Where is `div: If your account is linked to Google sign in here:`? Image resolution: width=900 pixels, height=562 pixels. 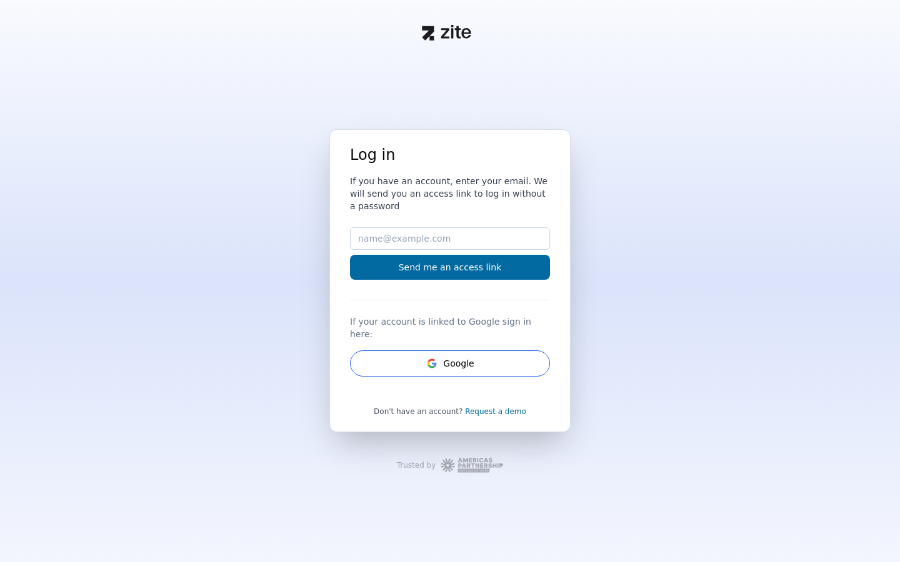
div: If your account is linked to Google sign in here: is located at coordinates (450, 326).